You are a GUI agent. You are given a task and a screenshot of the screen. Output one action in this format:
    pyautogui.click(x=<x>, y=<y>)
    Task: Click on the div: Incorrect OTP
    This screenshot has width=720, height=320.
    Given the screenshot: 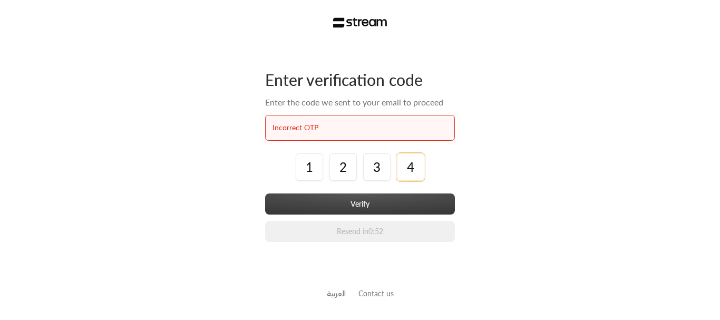 What is the action you would take?
    pyautogui.click(x=360, y=127)
    